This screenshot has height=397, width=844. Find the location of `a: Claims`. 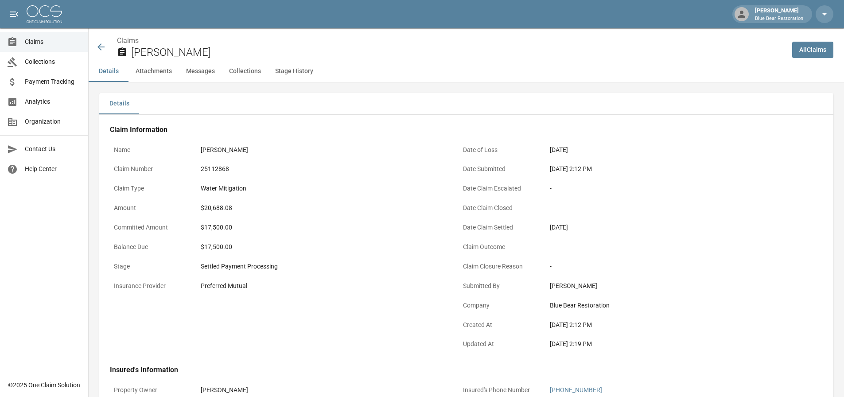

a: Claims is located at coordinates (128, 40).